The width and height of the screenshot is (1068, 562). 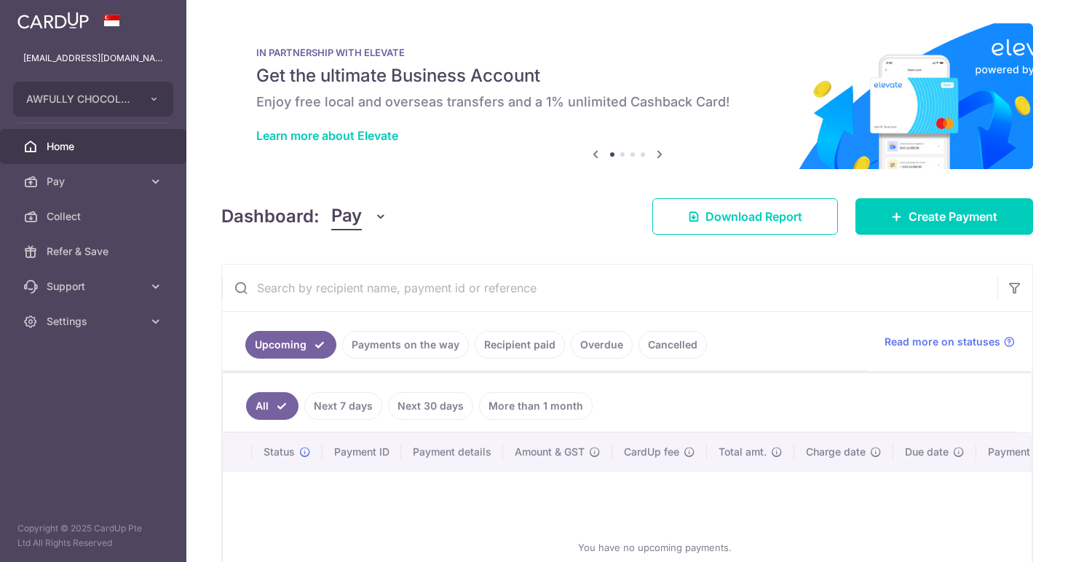 I want to click on a: Download Report, so click(x=745, y=216).